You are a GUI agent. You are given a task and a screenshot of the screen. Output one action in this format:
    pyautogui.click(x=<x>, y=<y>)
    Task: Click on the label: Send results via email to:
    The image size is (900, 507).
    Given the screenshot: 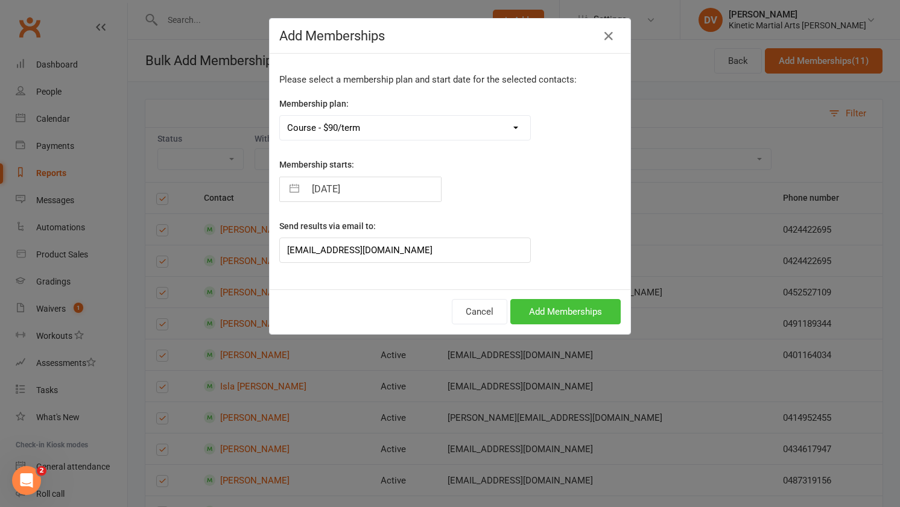 What is the action you would take?
    pyautogui.click(x=328, y=226)
    